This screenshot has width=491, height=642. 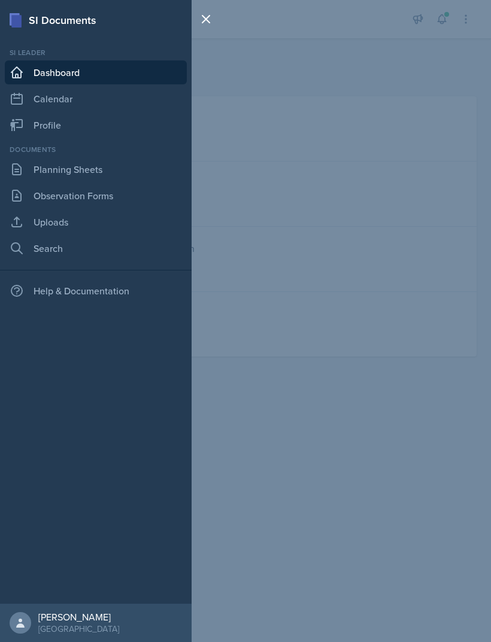 What do you see at coordinates (96, 99) in the screenshot?
I see `a: Calendar` at bounding box center [96, 99].